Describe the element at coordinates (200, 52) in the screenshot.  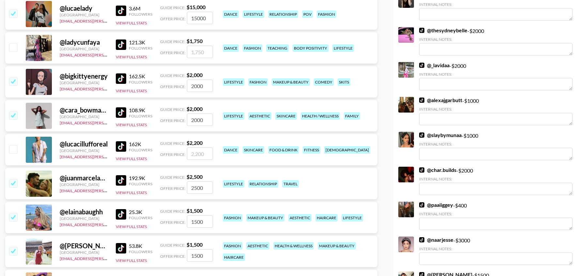
I see `input: 1,750` at that location.